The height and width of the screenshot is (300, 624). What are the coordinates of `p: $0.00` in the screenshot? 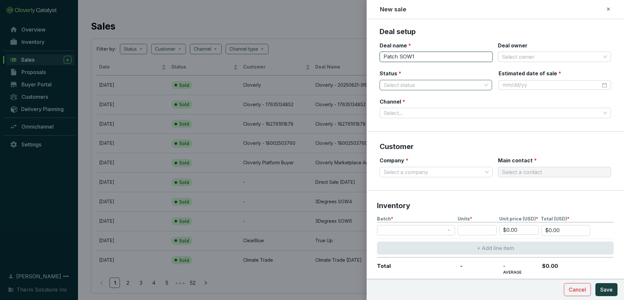 It's located at (564, 269).